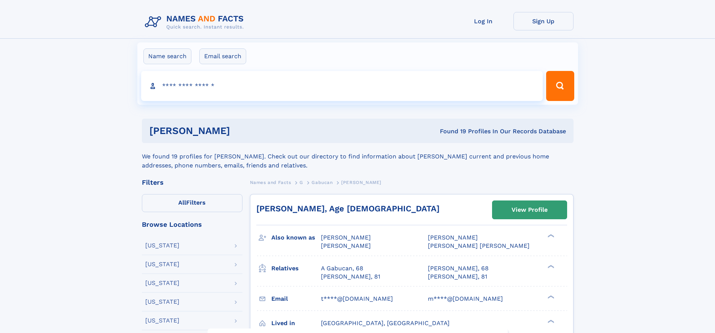 This screenshot has height=333, width=715. What do you see at coordinates (271, 182) in the screenshot?
I see `a: Names and Facts` at bounding box center [271, 182].